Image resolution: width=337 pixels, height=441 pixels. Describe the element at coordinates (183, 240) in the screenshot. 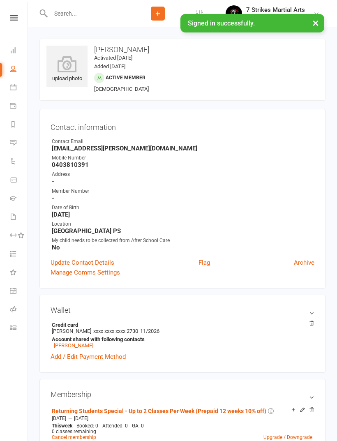

I see `div: My child needs to be collected from After School Care` at that location.